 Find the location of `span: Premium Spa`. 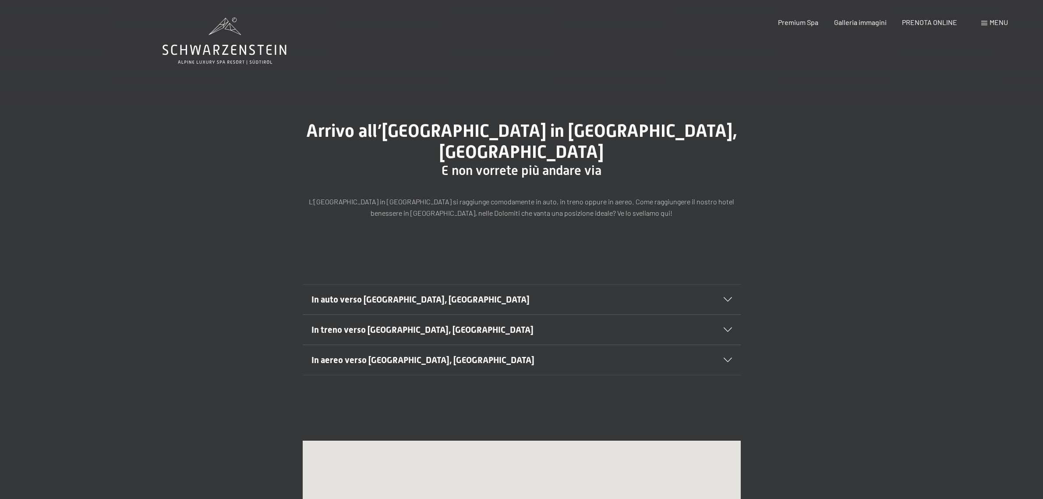

span: Premium Spa is located at coordinates (798, 22).